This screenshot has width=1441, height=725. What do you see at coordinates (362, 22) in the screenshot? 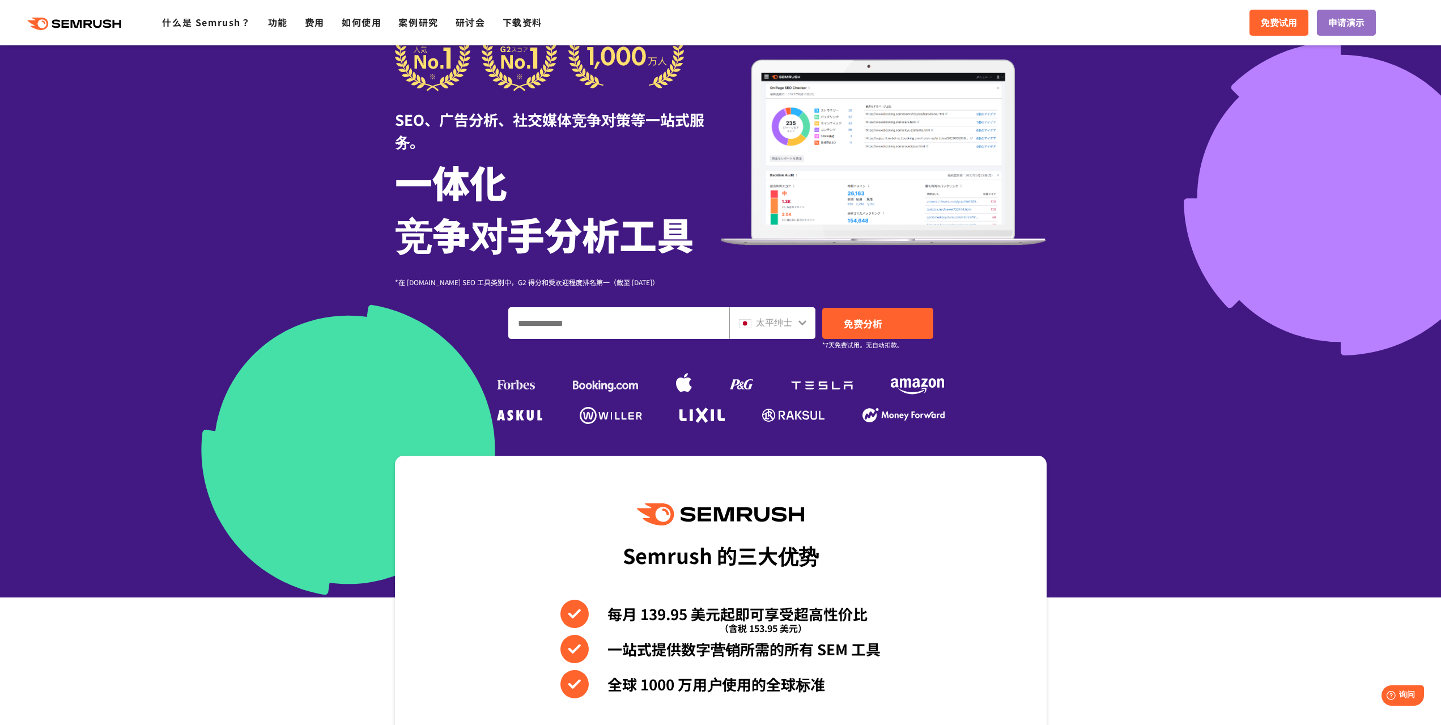
I see `a: 如何使用` at bounding box center [362, 22].